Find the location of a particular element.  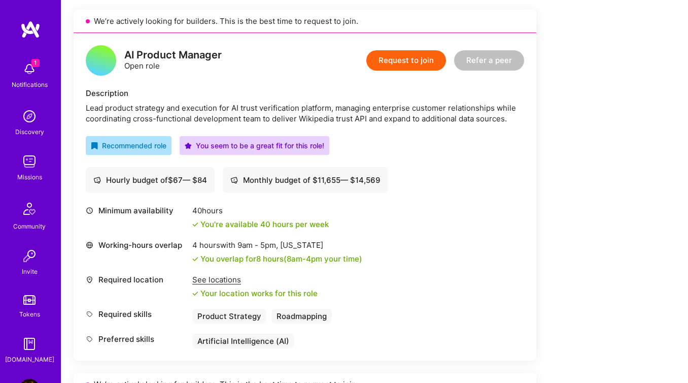

i: icon RecommendedBadge is located at coordinates (94, 146).